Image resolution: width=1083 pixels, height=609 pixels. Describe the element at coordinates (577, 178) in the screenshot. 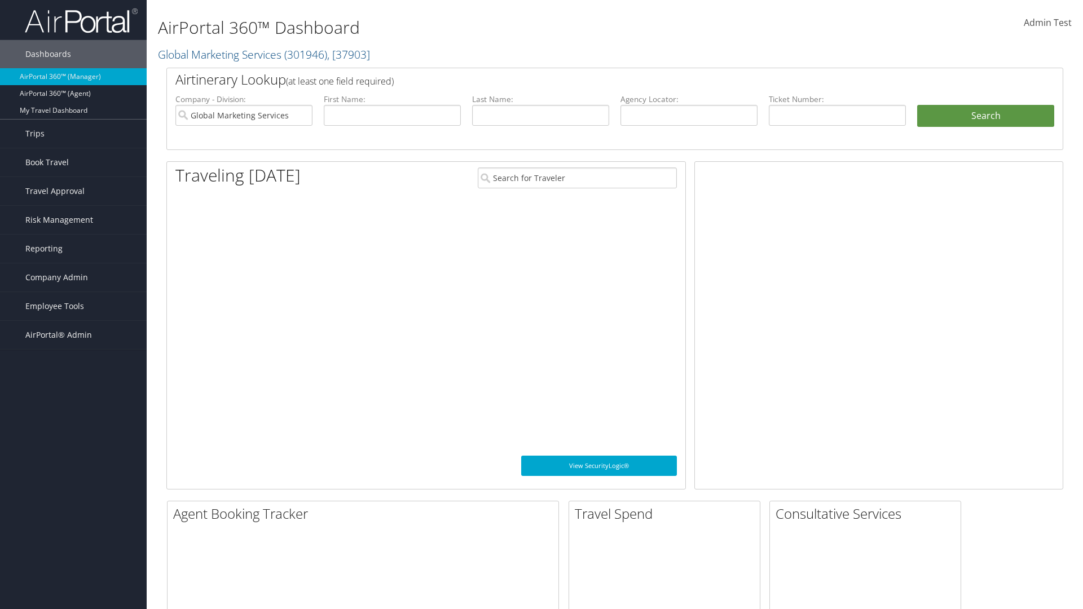

I see `input: Search for Traveler` at that location.